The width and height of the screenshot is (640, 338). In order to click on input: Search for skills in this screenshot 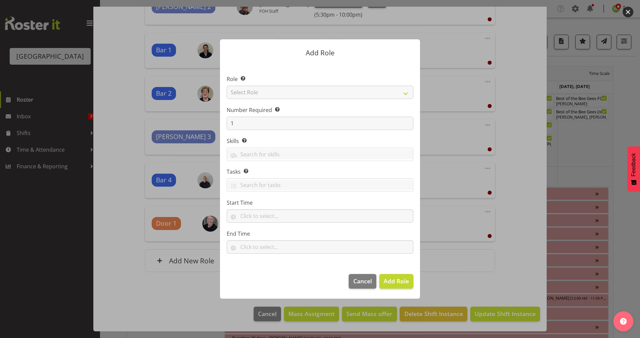, I will do `click(320, 154)`.